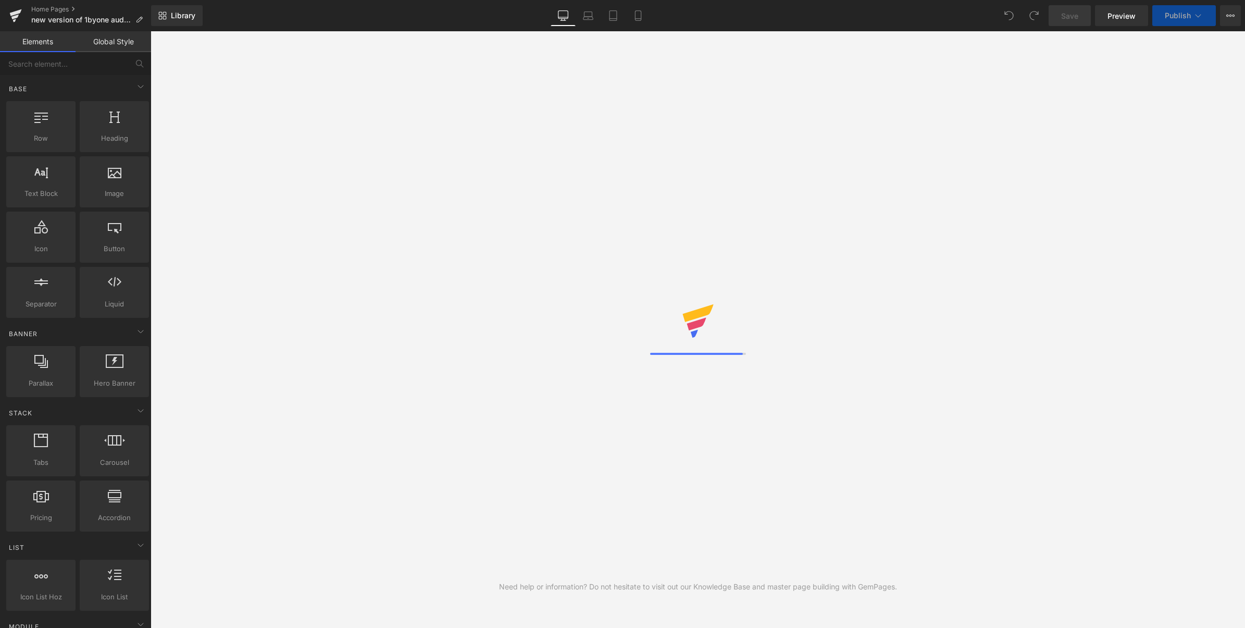  Describe the element at coordinates (114, 193) in the screenshot. I see `span: Image` at that location.